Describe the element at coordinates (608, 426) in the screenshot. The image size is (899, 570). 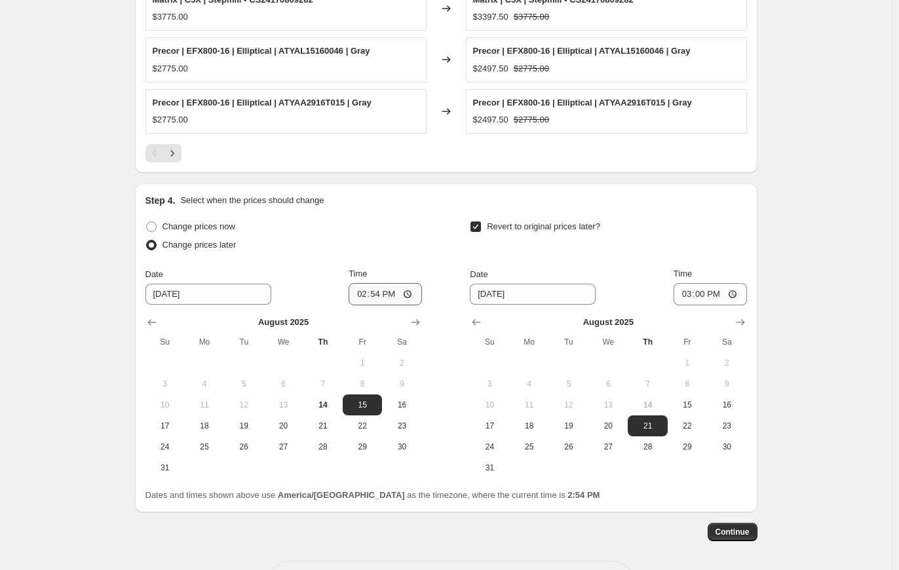
I see `span: 20` at that location.